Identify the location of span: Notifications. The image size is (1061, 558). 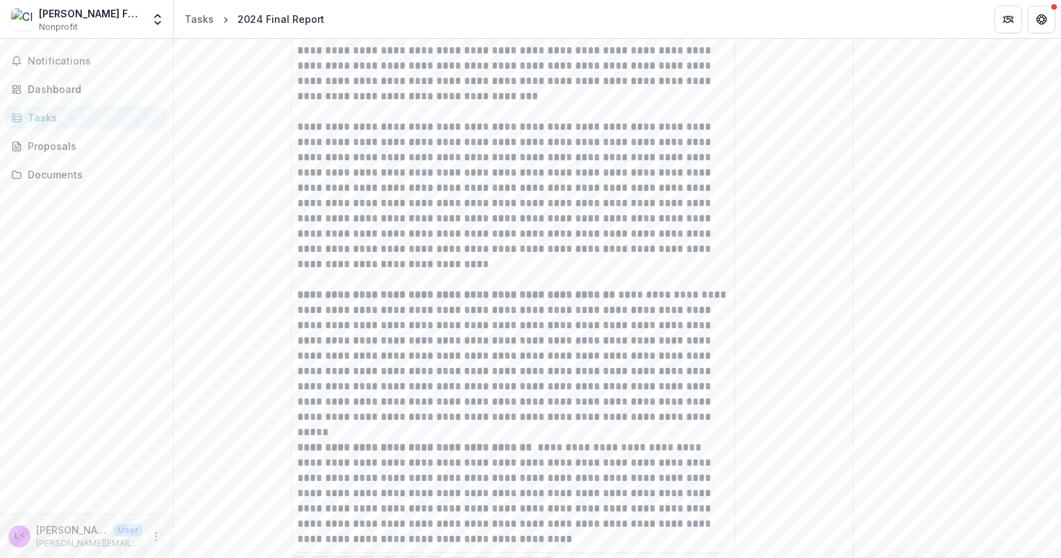
(94, 61).